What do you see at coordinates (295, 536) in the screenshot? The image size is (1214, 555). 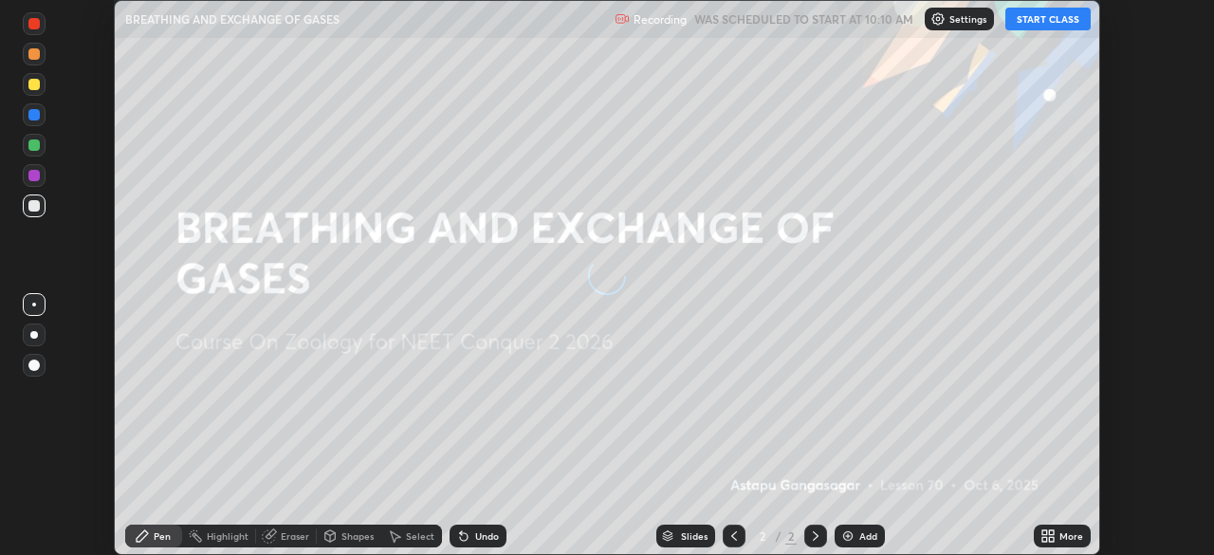 I see `div: Eraser` at bounding box center [295, 536].